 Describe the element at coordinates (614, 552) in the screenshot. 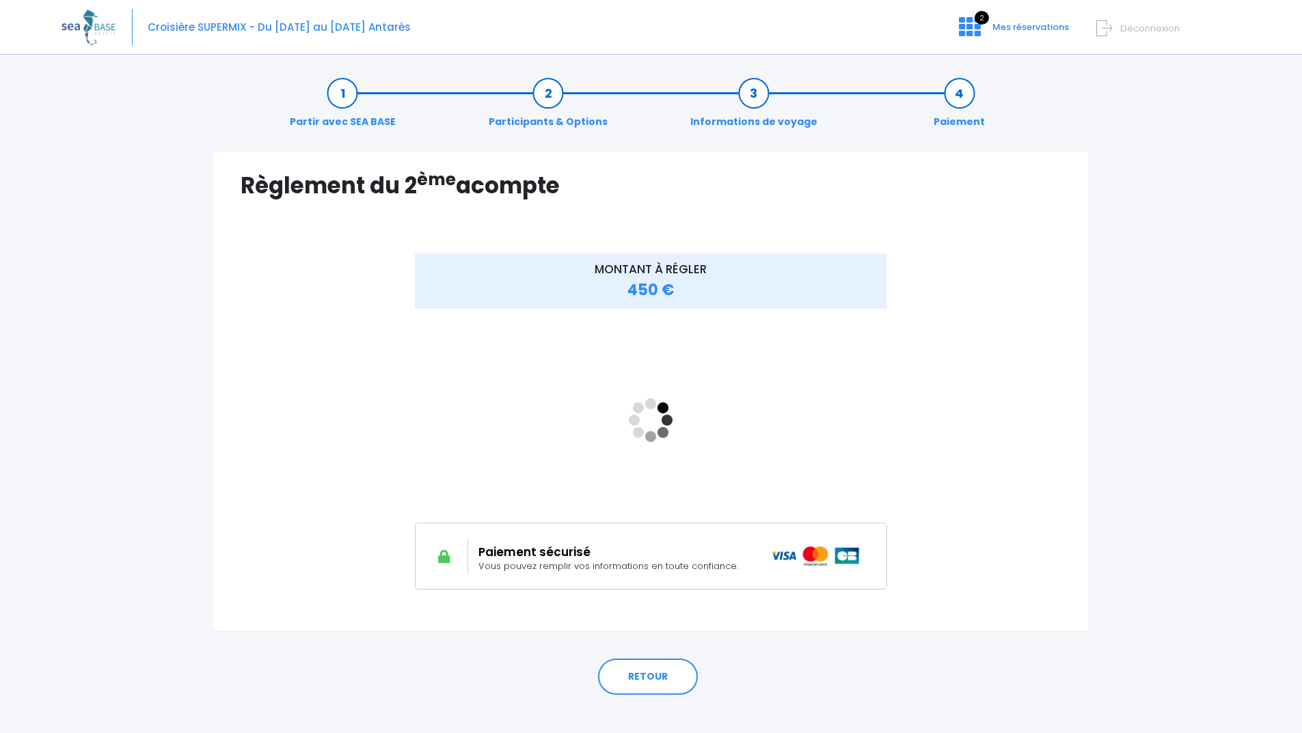

I see `h2: Paiement sécurisé` at that location.